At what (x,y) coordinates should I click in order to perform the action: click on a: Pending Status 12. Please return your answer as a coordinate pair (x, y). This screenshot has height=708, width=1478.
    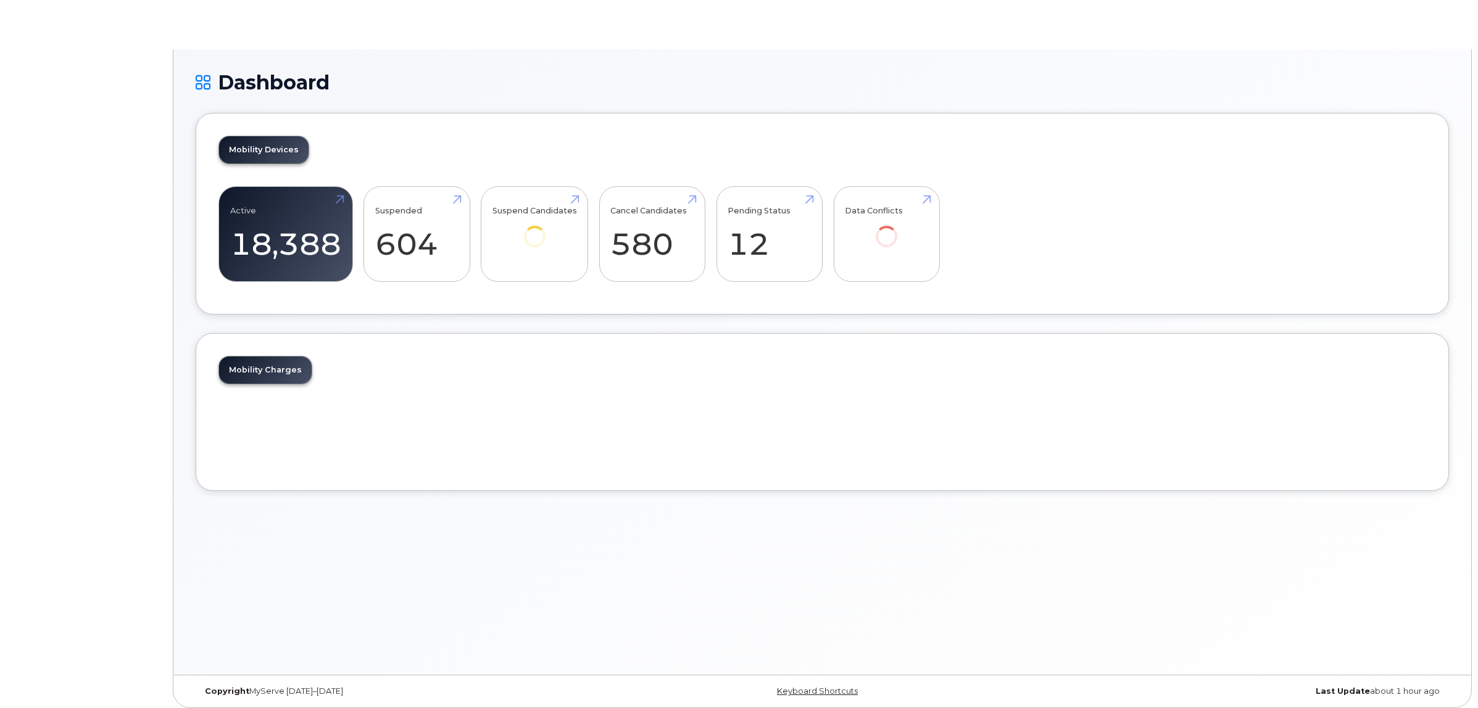
    Looking at the image, I should click on (769, 234).